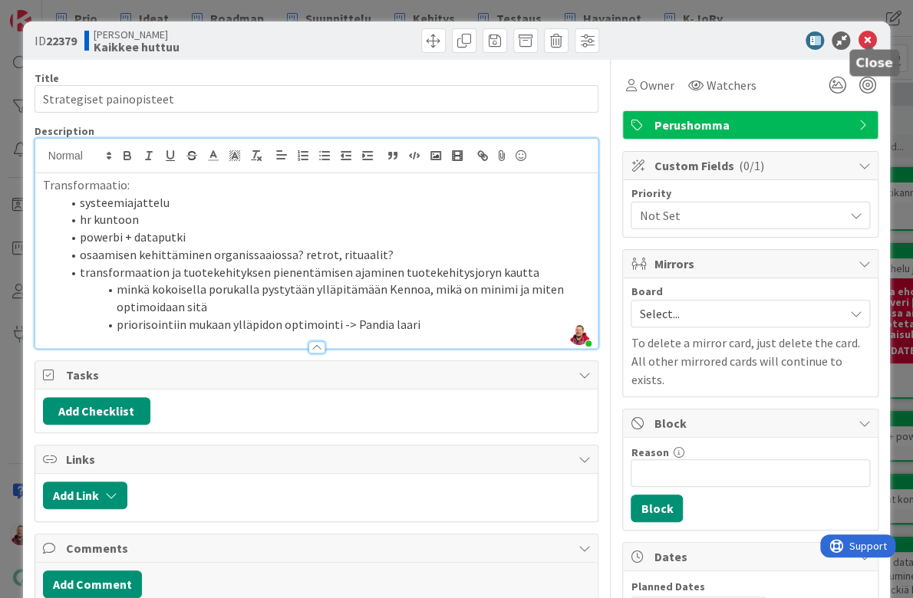 The width and height of the screenshot is (913, 598). Describe the element at coordinates (750, 587) in the screenshot. I see `span: Planned Dates` at that location.